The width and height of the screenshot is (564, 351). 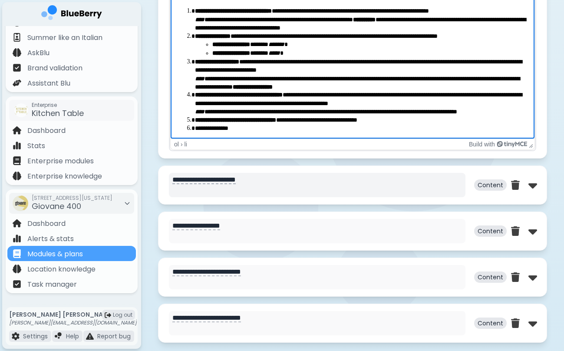 I want to click on p: Summer like an Italian, so click(x=65, y=38).